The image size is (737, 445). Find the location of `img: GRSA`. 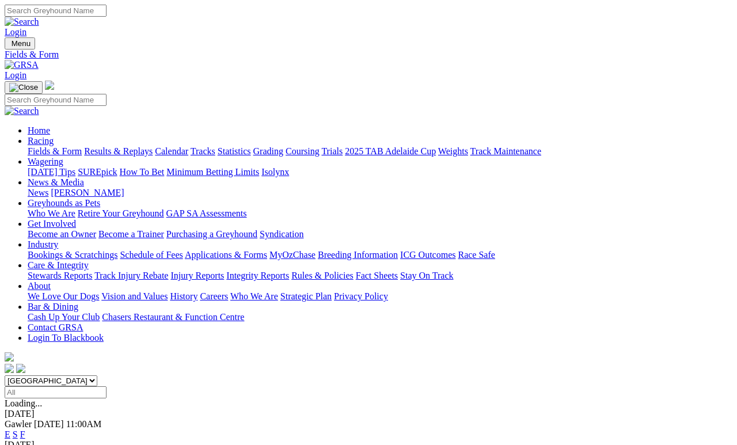

img: GRSA is located at coordinates (21, 65).